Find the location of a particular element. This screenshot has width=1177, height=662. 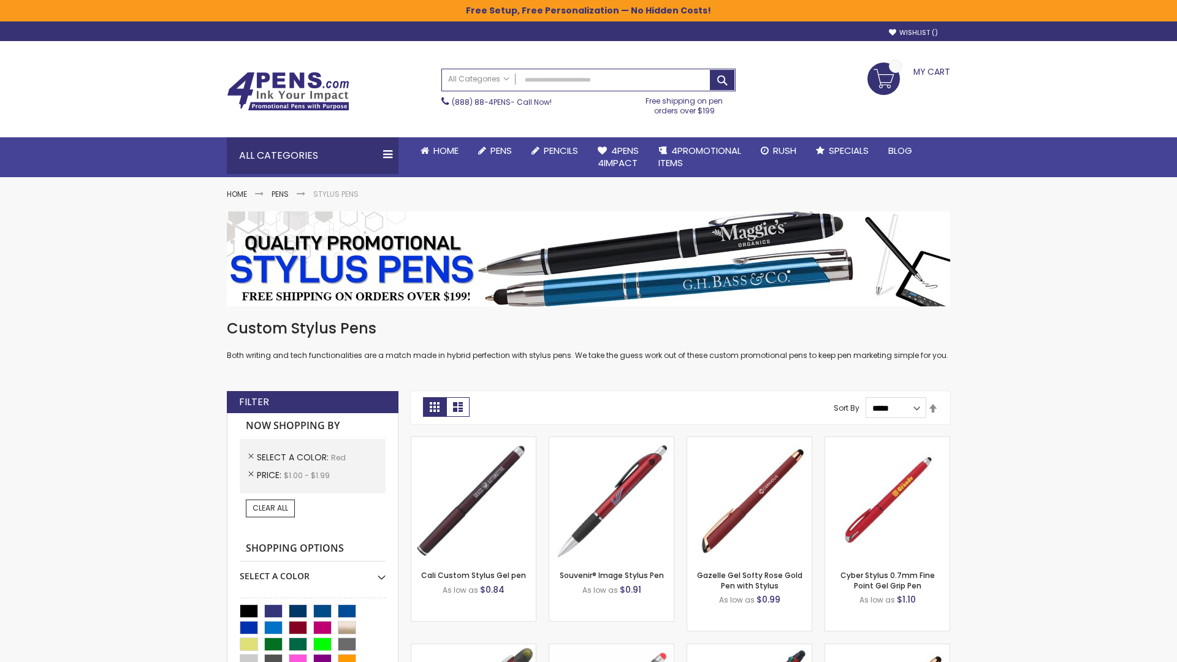

strong: Filter is located at coordinates (254, 402).